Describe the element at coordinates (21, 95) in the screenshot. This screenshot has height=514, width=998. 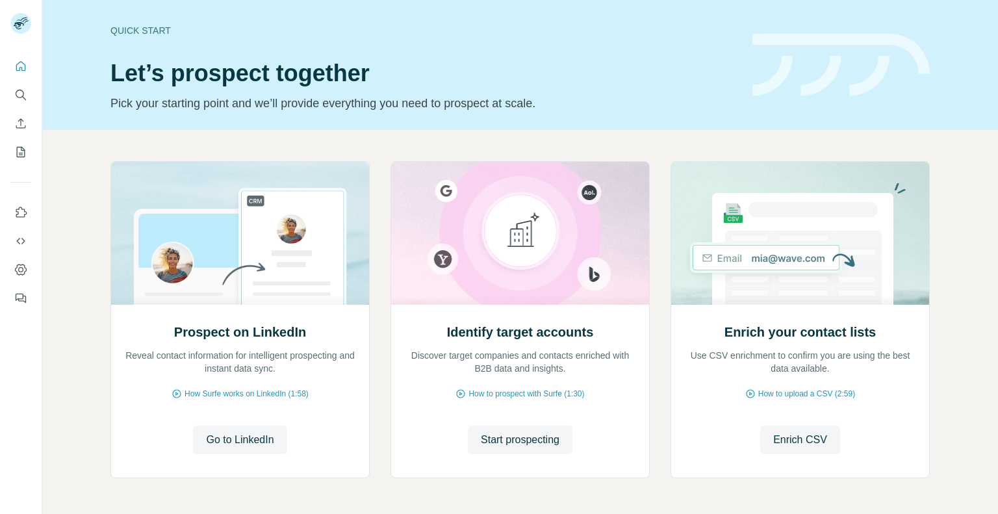
I see `button: Search` at that location.